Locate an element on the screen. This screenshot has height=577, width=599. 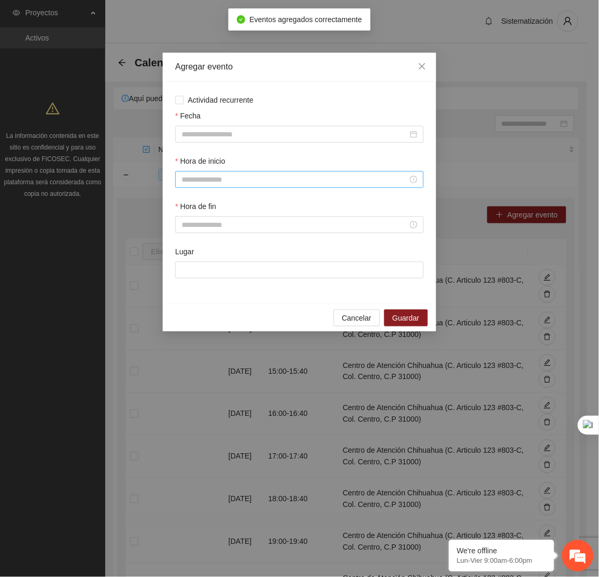
label: Hora de fin is located at coordinates (196, 206).